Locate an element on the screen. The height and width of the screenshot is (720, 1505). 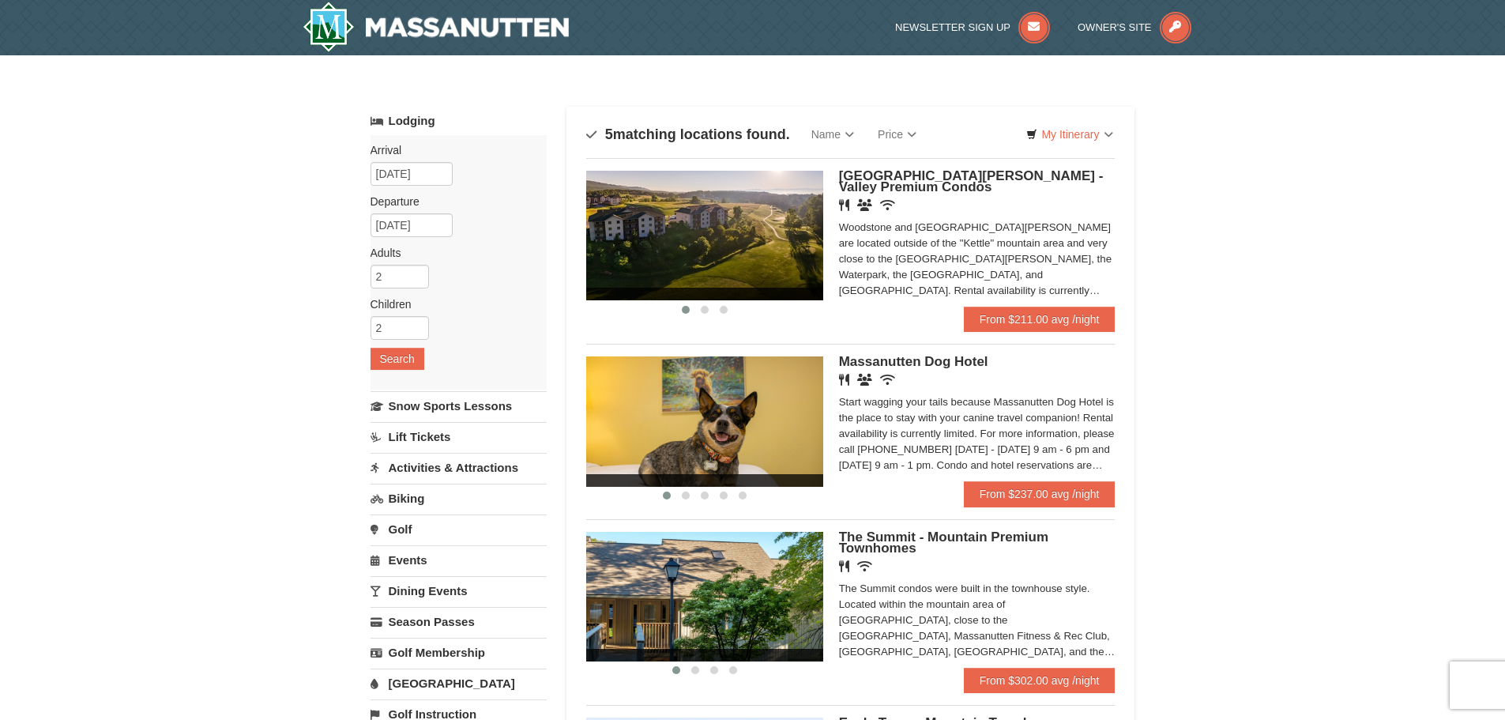
a: Lift Tickets is located at coordinates (458, 436).